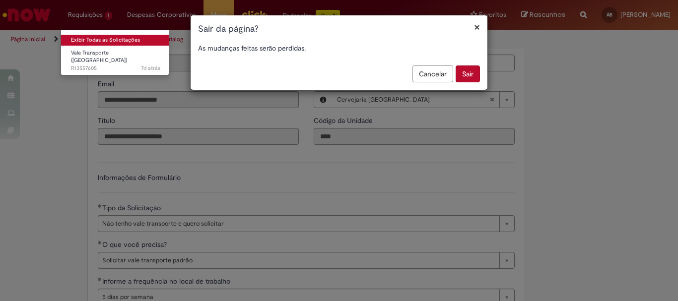 The height and width of the screenshot is (301, 678). Describe the element at coordinates (115, 53) in the screenshot. I see `ul: Requisições` at that location.